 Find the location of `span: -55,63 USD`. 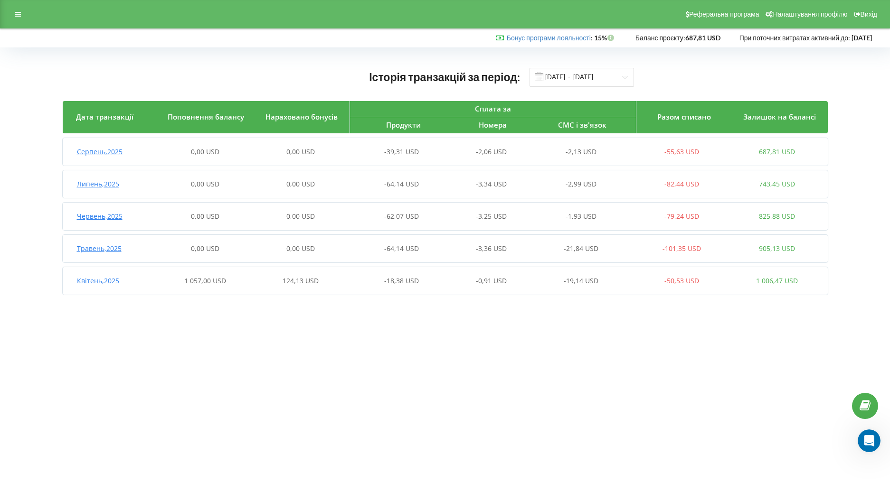

span: -55,63 USD is located at coordinates (681, 151).